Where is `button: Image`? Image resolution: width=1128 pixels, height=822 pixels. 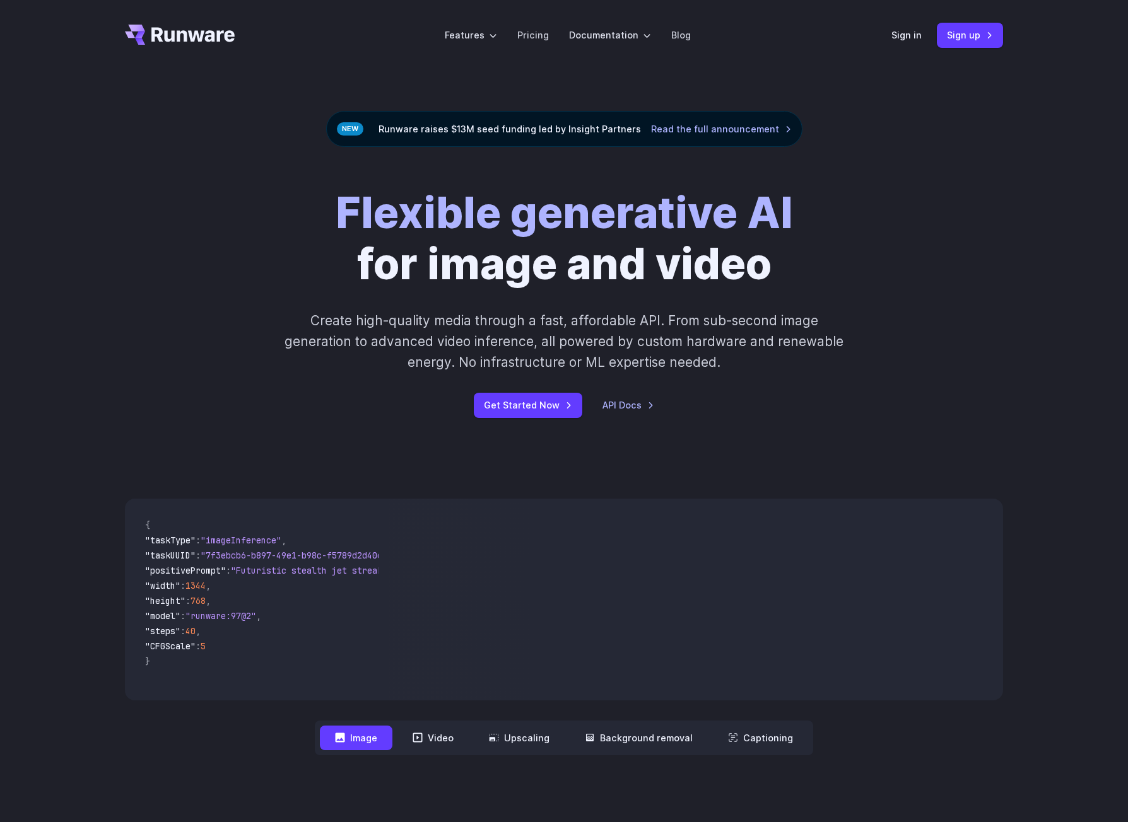
button: Image is located at coordinates (356, 738).